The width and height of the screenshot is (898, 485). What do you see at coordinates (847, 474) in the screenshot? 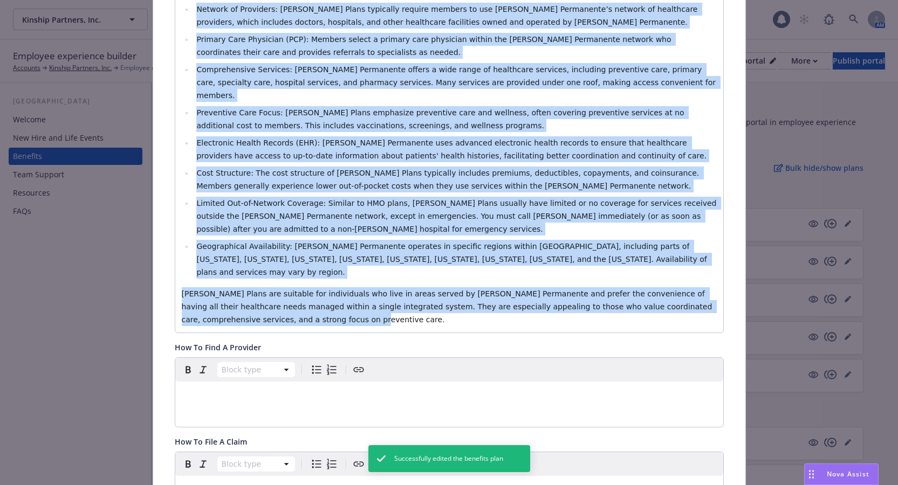
I see `span: Nova Assist` at bounding box center [847, 474].